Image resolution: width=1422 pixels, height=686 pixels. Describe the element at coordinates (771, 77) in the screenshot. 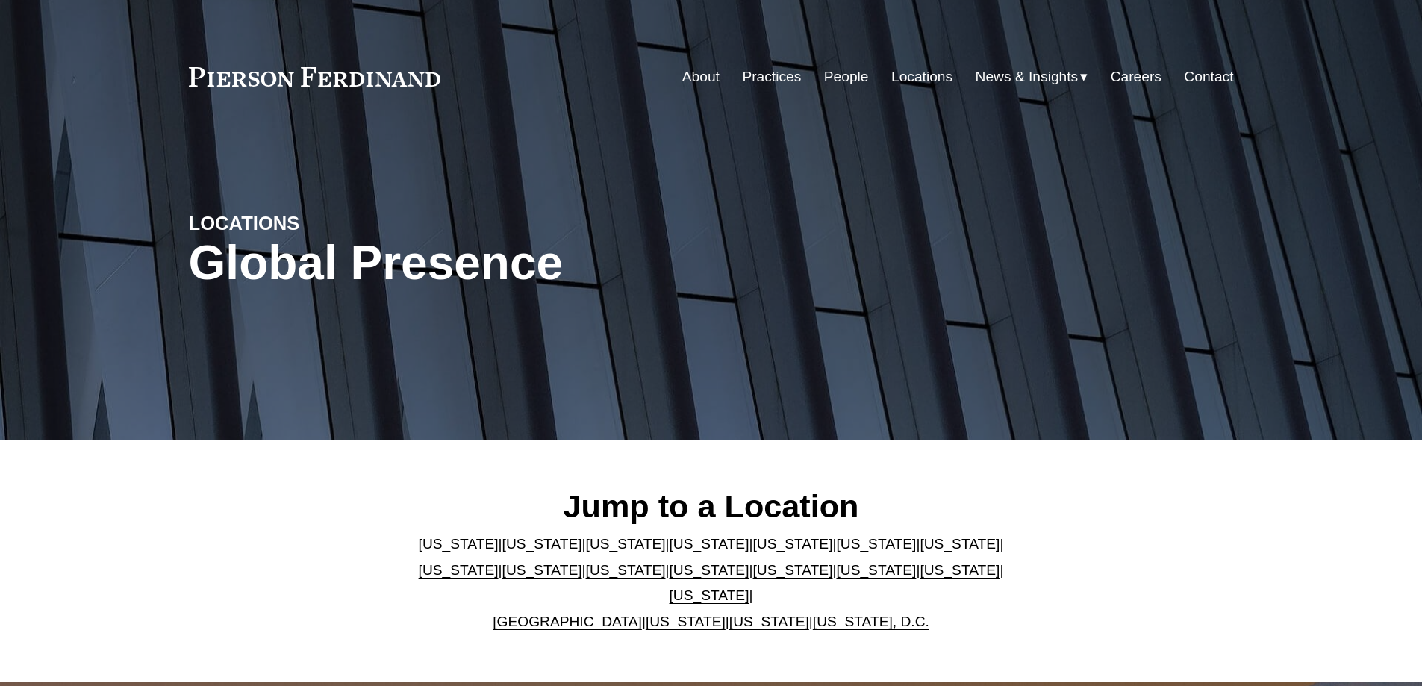

I see `a: Practices` at that location.